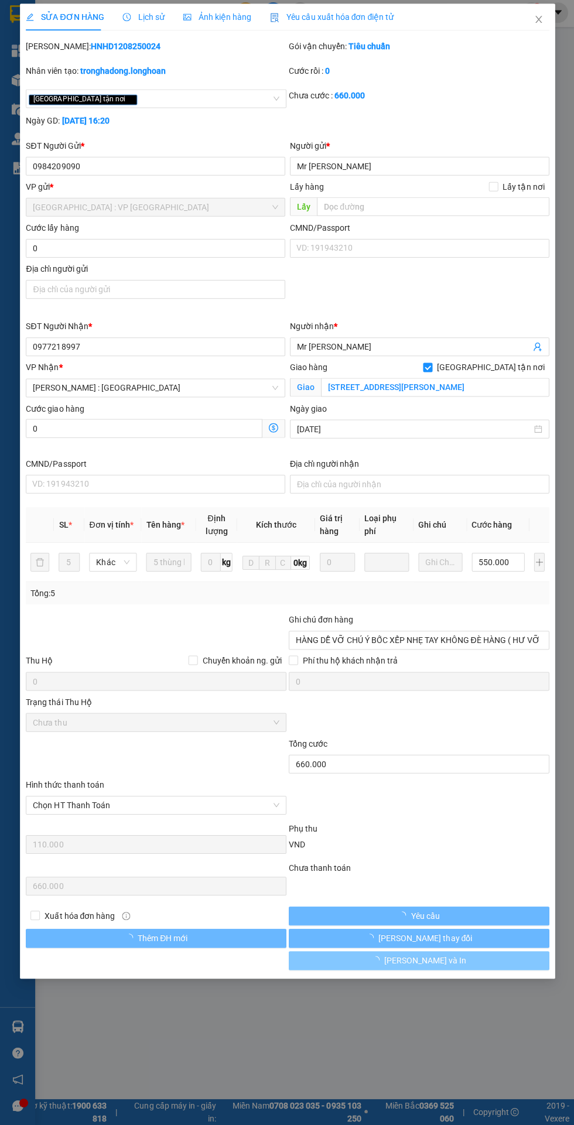  Describe the element at coordinates (250, 564) in the screenshot. I see `input: D` at that location.